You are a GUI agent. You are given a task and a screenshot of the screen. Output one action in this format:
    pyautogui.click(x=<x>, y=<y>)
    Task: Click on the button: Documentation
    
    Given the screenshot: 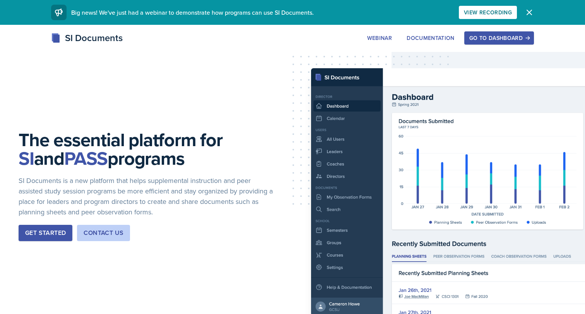 What is the action you would take?
    pyautogui.click(x=431, y=38)
    